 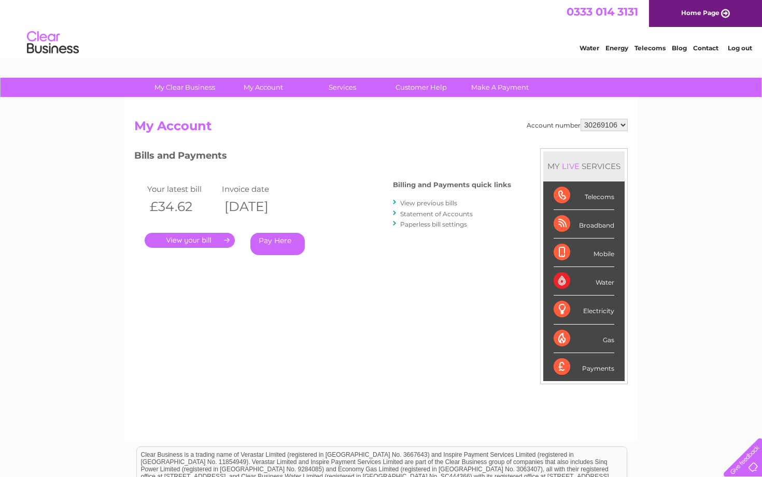 What do you see at coordinates (740, 48) in the screenshot?
I see `a: Log out` at bounding box center [740, 48].